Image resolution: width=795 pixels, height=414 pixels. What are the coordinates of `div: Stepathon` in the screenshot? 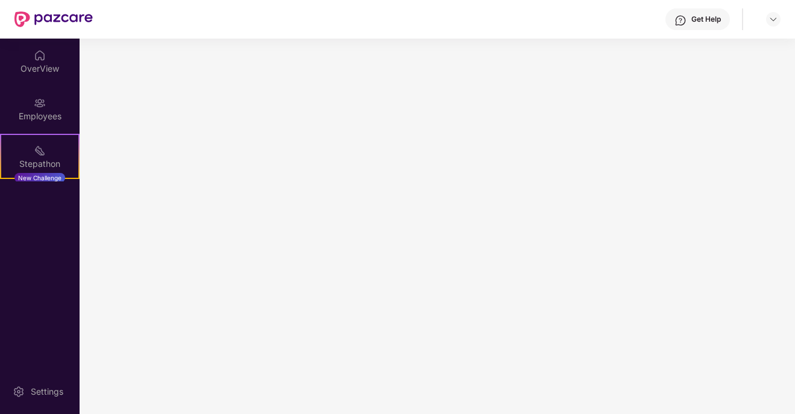 It's located at (40, 164).